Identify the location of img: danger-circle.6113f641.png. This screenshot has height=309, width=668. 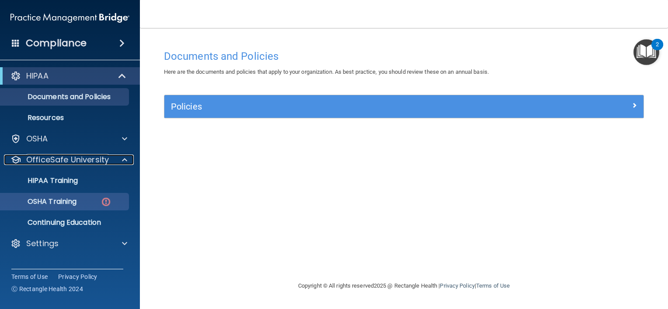
(106, 202).